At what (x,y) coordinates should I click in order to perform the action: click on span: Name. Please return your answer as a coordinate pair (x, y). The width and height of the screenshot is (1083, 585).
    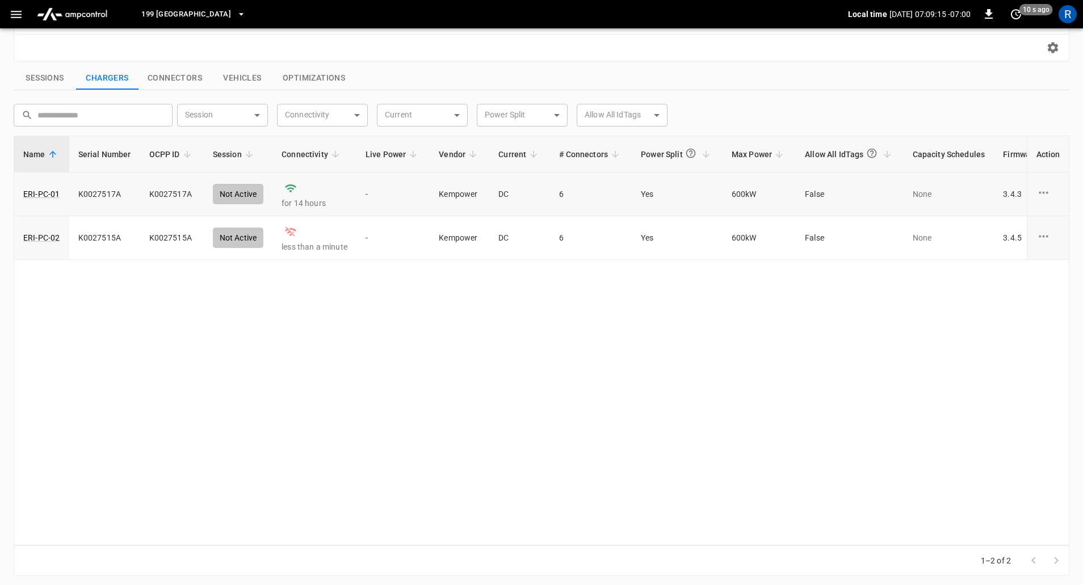
    Looking at the image, I should click on (41, 154).